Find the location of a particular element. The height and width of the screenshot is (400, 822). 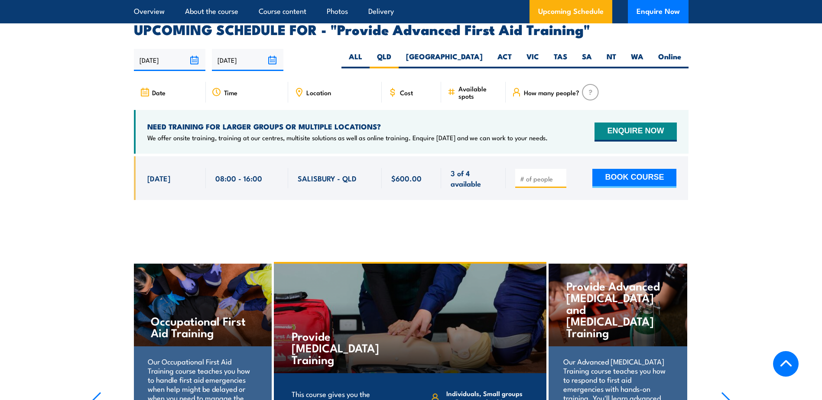

label: NT is located at coordinates (611, 60).